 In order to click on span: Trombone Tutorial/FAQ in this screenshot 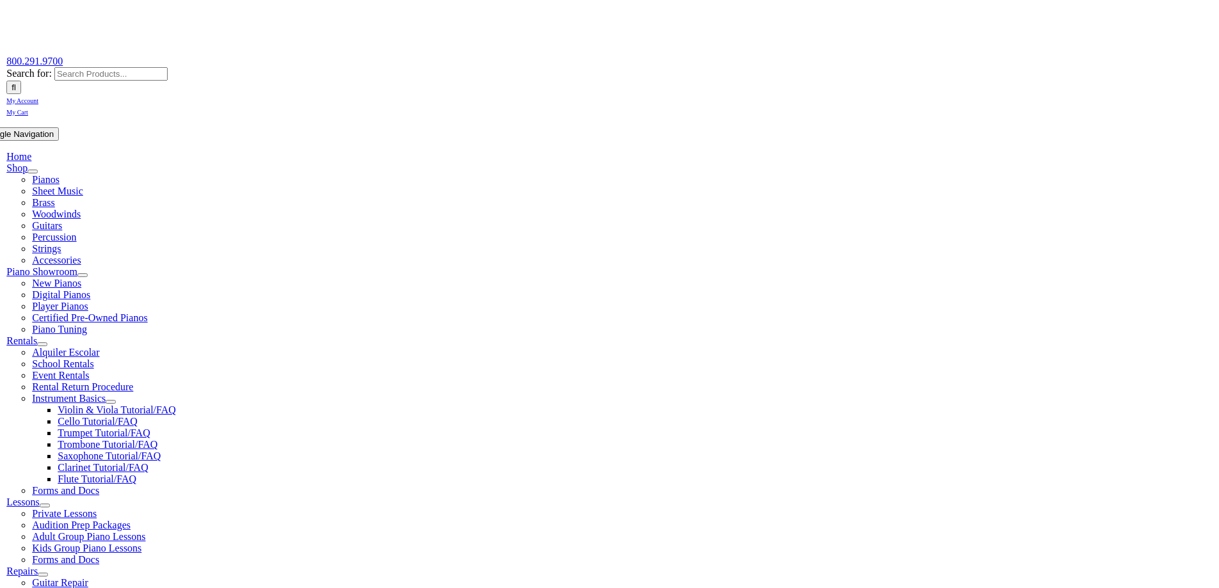, I will do `click(108, 444)`.